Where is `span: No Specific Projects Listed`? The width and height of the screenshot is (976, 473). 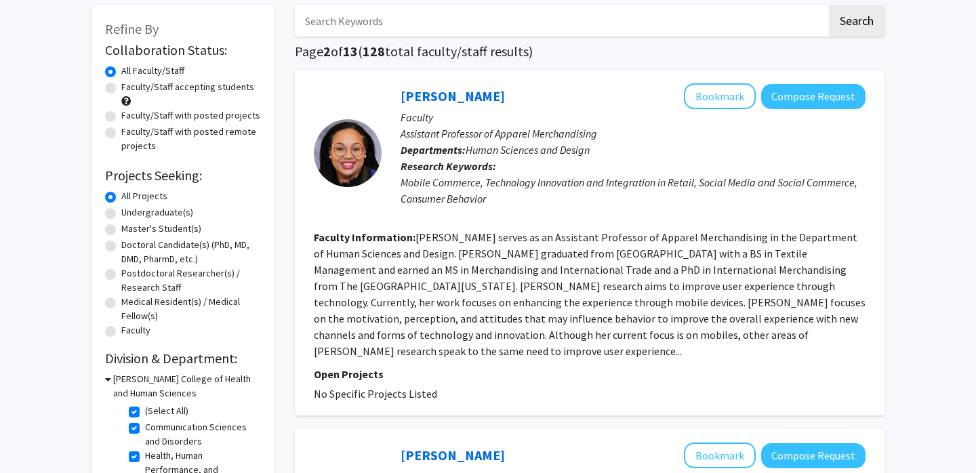 span: No Specific Projects Listed is located at coordinates (375, 394).